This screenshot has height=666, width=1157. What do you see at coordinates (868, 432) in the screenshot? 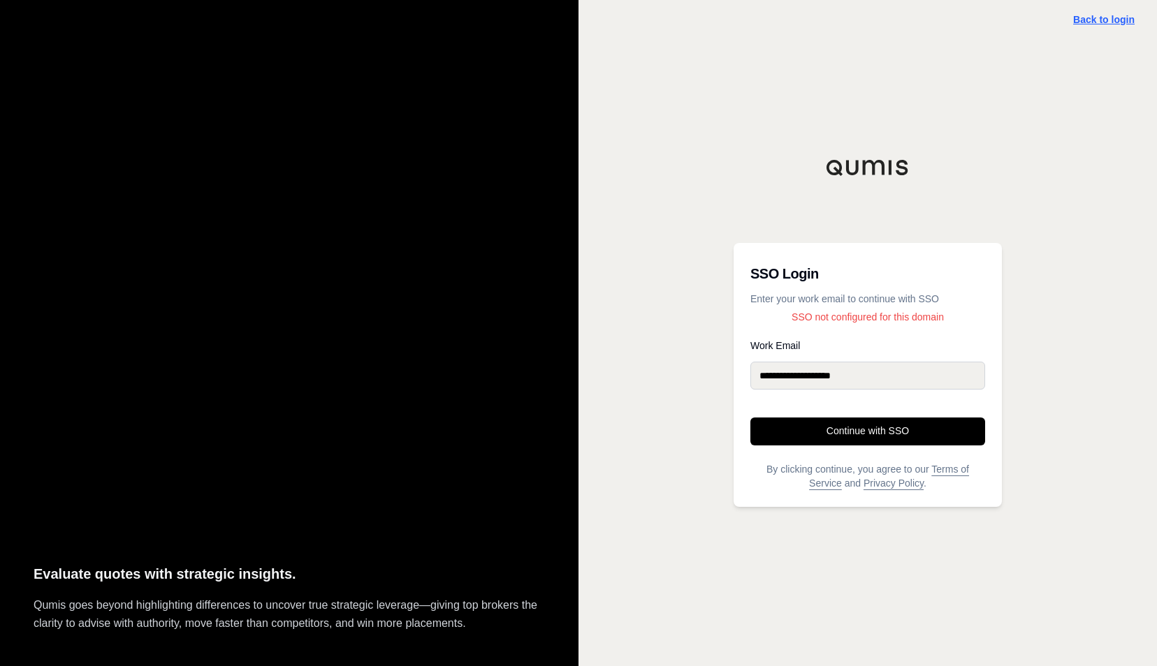
I see `button: Continue with SSO` at bounding box center [868, 432].